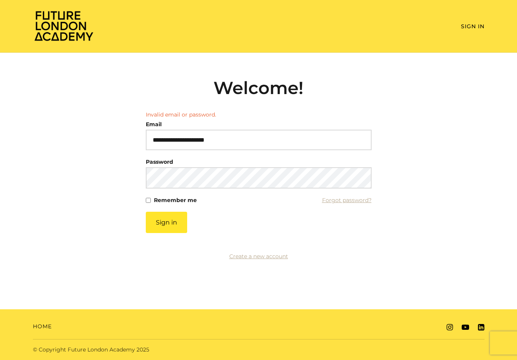 This screenshot has width=517, height=360. What do you see at coordinates (175, 200) in the screenshot?
I see `label: Remember me` at bounding box center [175, 200].